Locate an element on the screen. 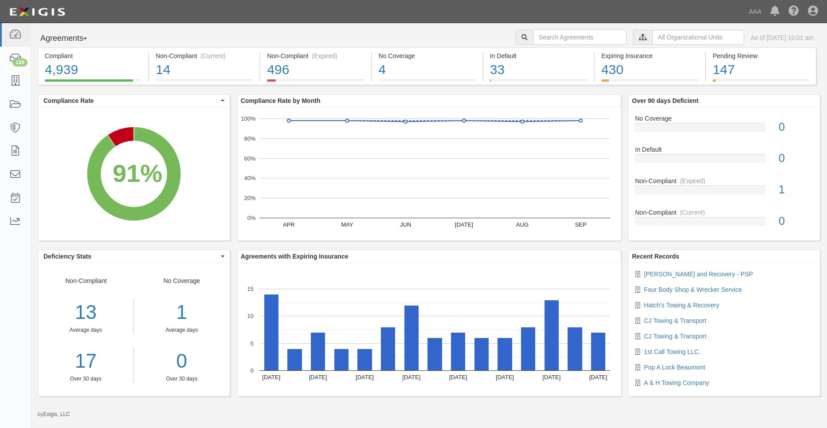 Image resolution: width=827 pixels, height=428 pixels. div: Expiring Insurance is located at coordinates (649, 56).